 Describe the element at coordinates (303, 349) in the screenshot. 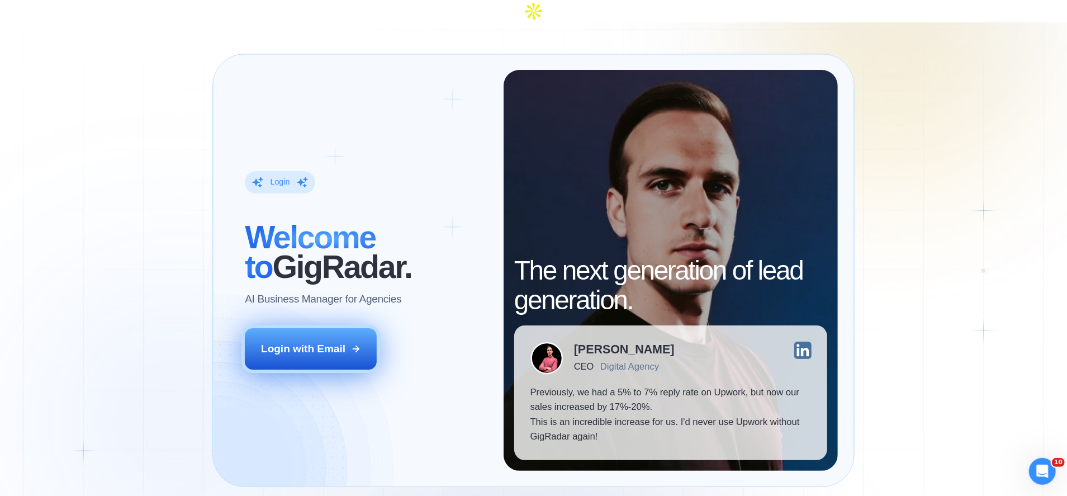

I see `div: Login with Email` at that location.